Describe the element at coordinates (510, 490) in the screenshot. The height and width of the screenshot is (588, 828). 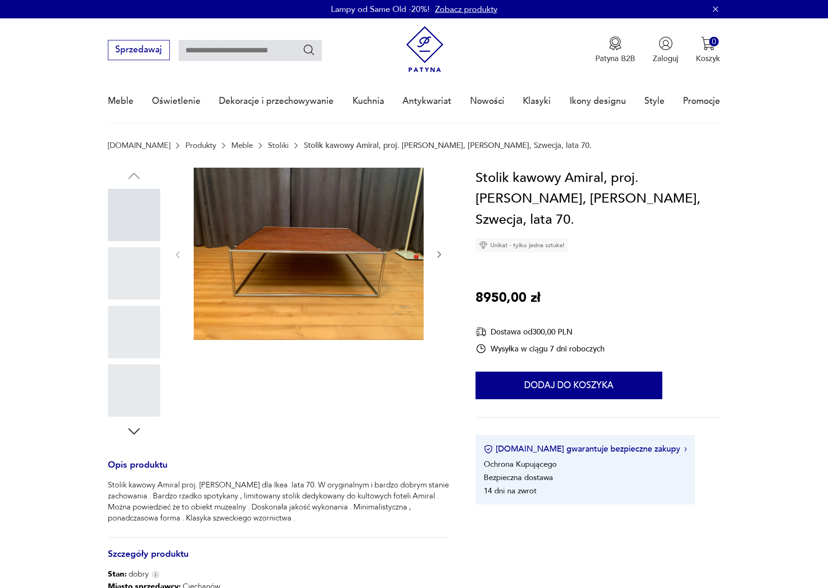
I see `li: 14 dni na zwrot` at that location.